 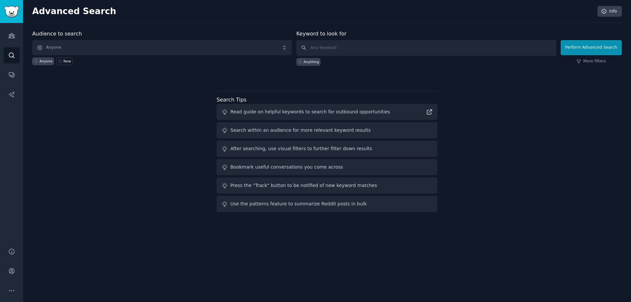 I want to click on div: Anything, so click(x=311, y=62).